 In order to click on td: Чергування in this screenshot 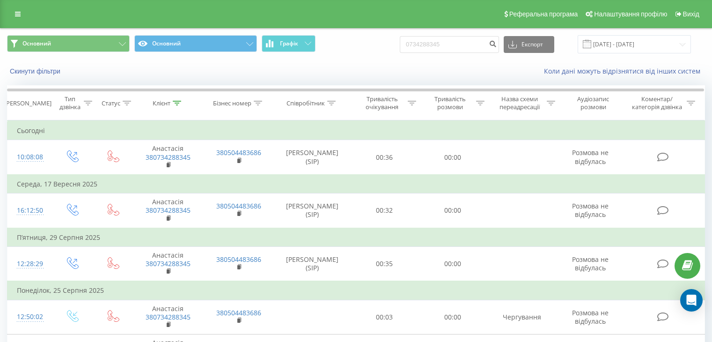, I will do `click(521, 317)`.